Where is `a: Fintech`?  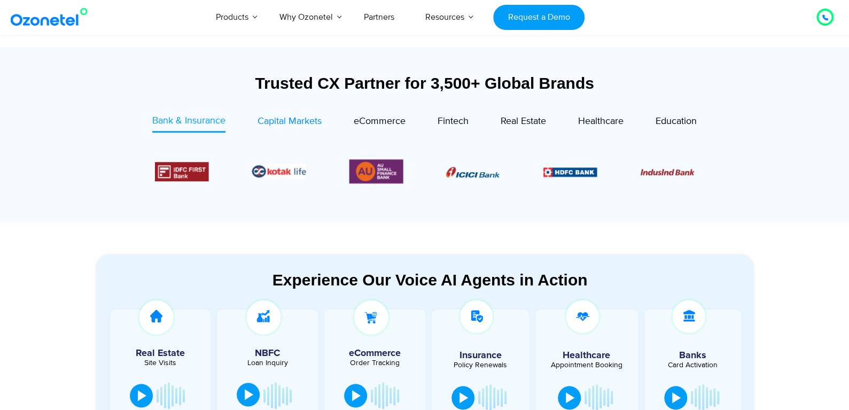 a: Fintech is located at coordinates (453, 123).